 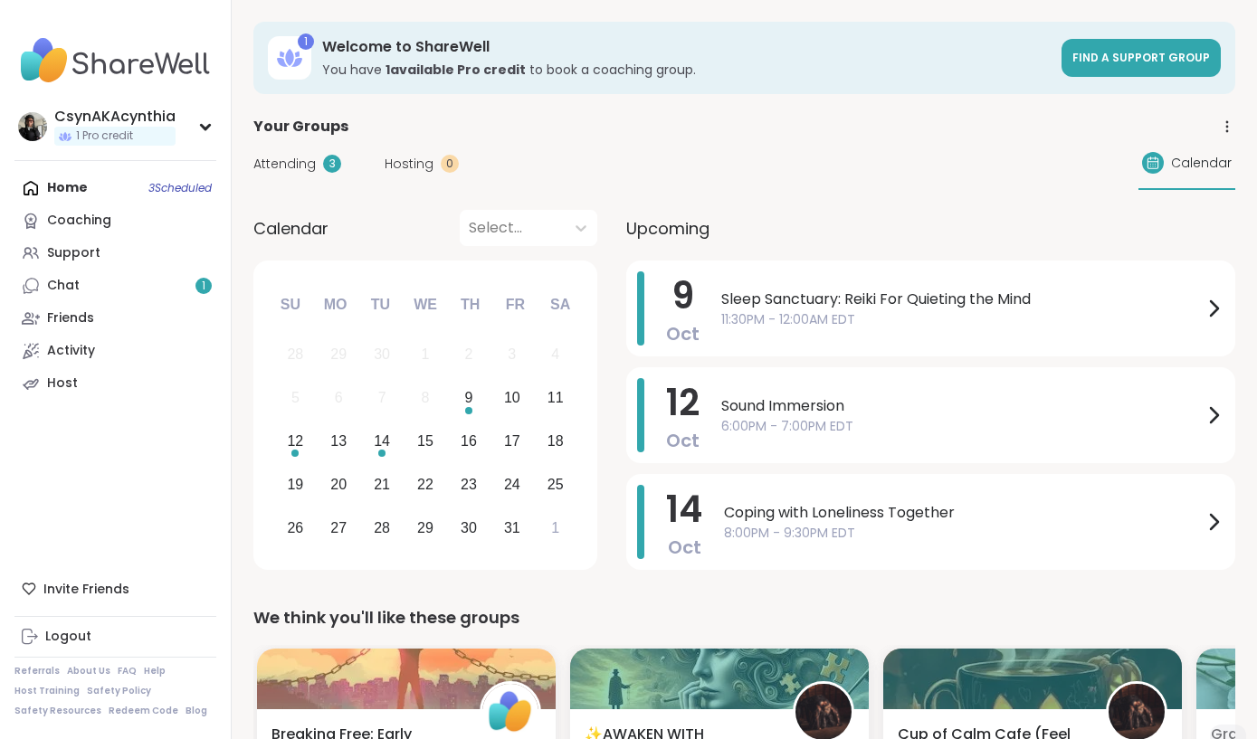 I want to click on div: Choose Tuesday, October 28th, 2025, so click(x=382, y=527).